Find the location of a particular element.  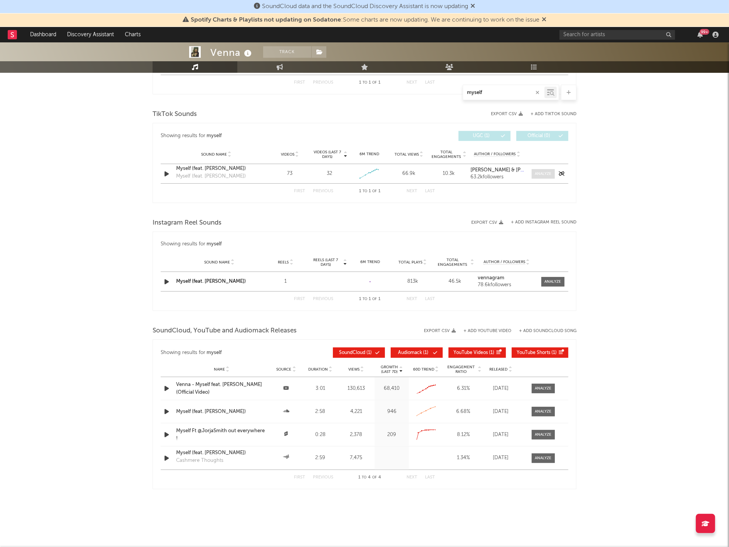

div: 6.31 % is located at coordinates (463, 389).